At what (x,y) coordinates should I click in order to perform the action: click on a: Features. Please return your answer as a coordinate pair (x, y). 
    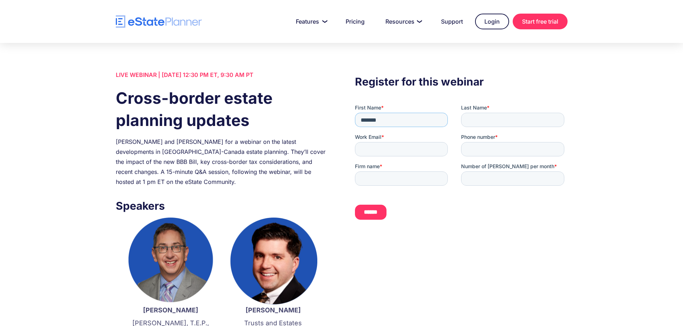
    Looking at the image, I should click on (310, 21).